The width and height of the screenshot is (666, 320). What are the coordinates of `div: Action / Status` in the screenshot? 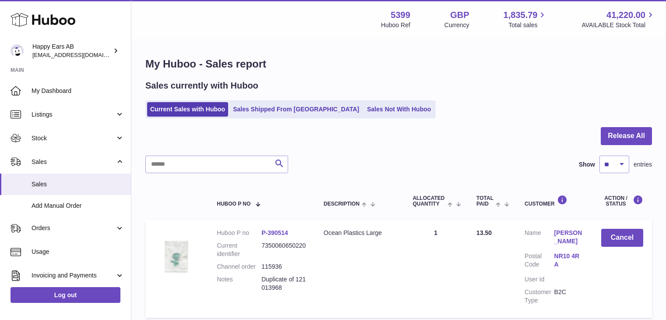 It's located at (622, 201).